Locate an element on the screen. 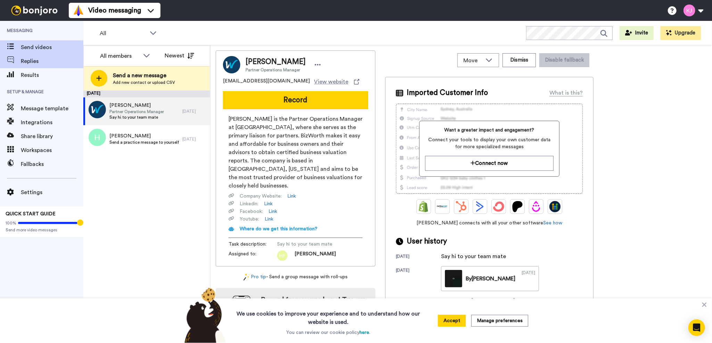 The height and width of the screenshot is (343, 712). button: Disable fallback is located at coordinates (565, 60).